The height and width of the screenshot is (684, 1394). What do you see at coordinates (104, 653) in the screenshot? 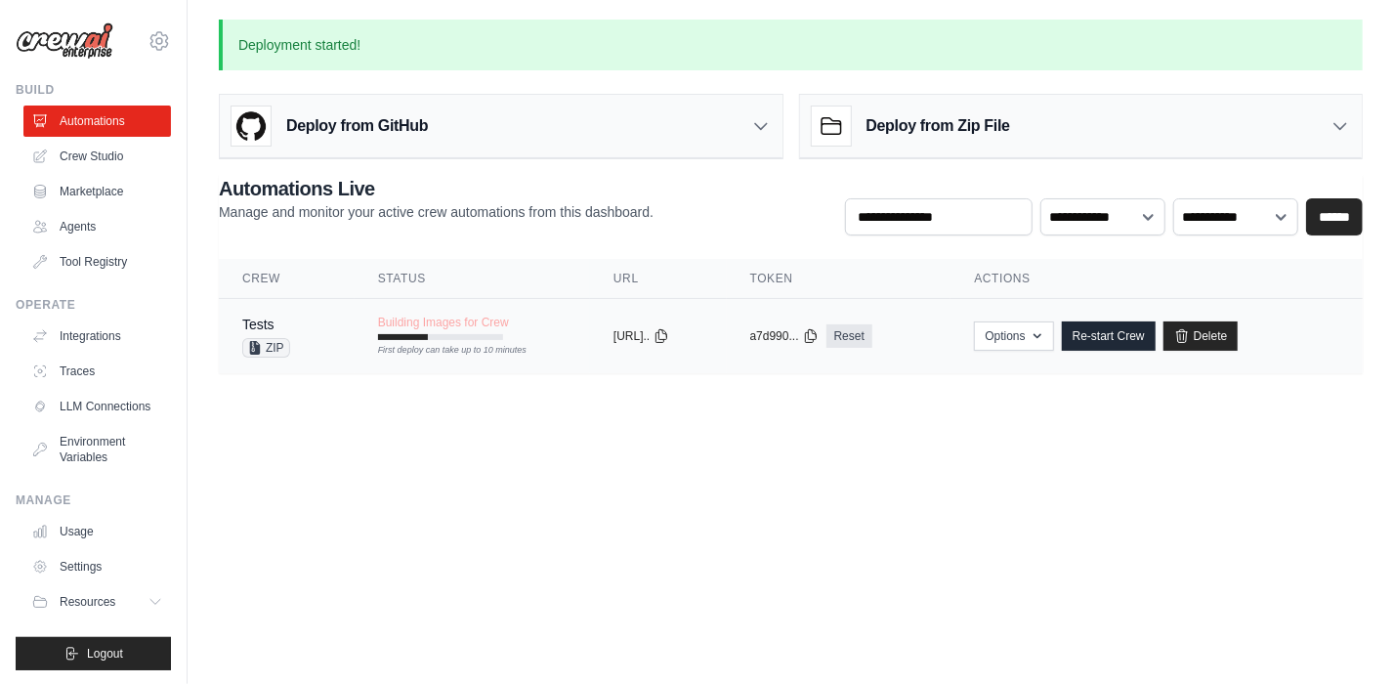
I see `span: Logout` at bounding box center [104, 653].